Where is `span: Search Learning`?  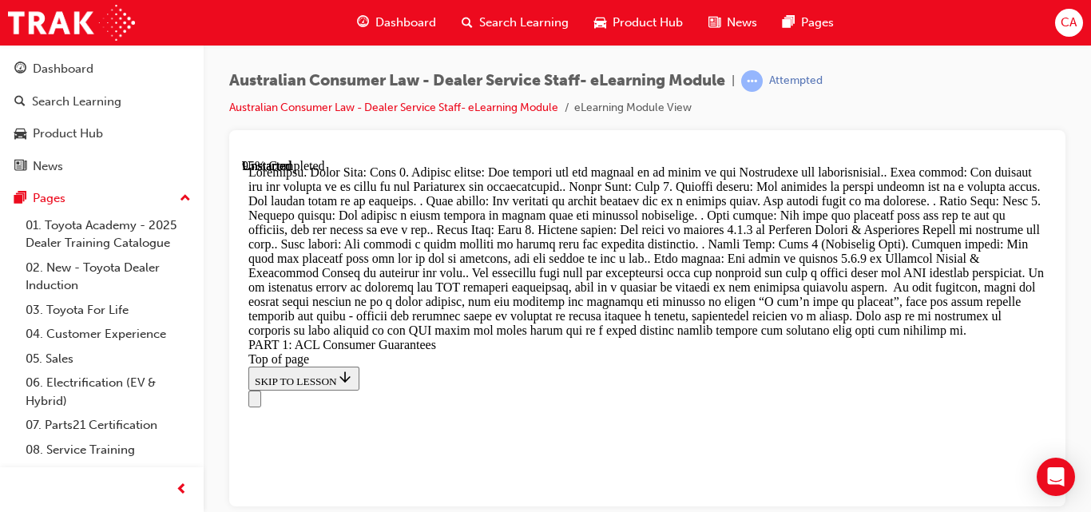
span: Search Learning is located at coordinates (524, 22).